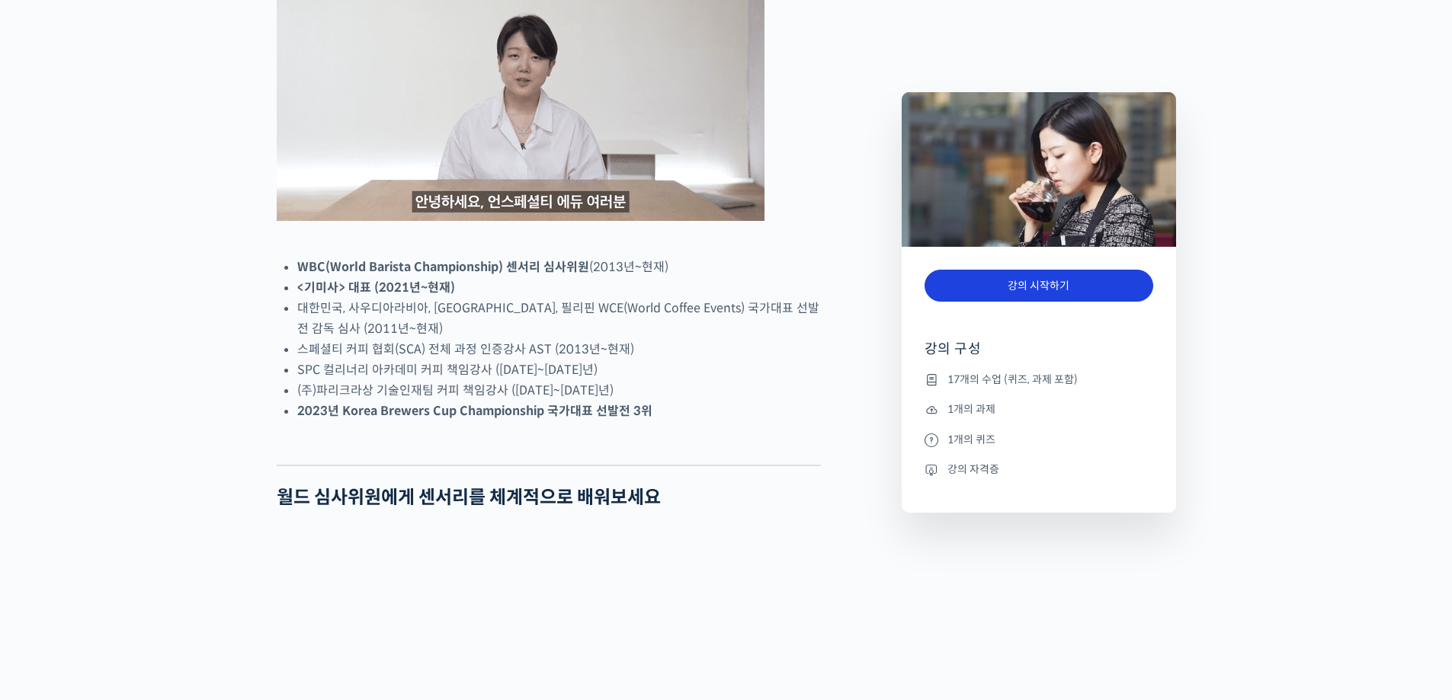  What do you see at coordinates (376, 287) in the screenshot?
I see `strong: <기미사> 대표 (2021년~현재)` at bounding box center [376, 287].